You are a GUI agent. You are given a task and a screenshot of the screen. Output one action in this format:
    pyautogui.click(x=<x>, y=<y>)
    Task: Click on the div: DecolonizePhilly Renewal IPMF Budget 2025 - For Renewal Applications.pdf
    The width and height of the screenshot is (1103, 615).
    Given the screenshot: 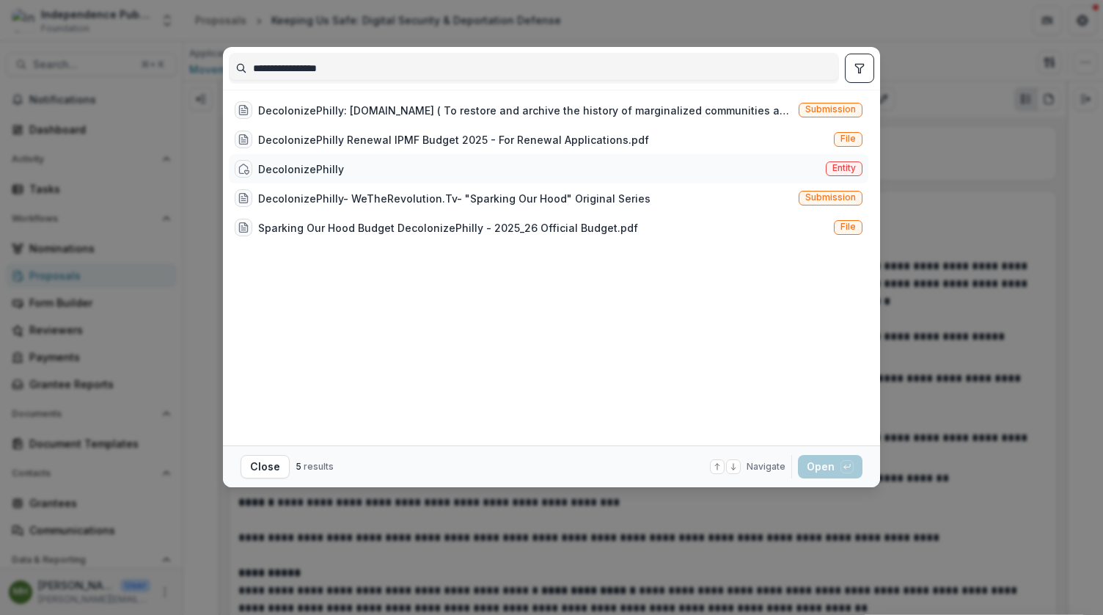 What is the action you would take?
    pyautogui.click(x=453, y=139)
    